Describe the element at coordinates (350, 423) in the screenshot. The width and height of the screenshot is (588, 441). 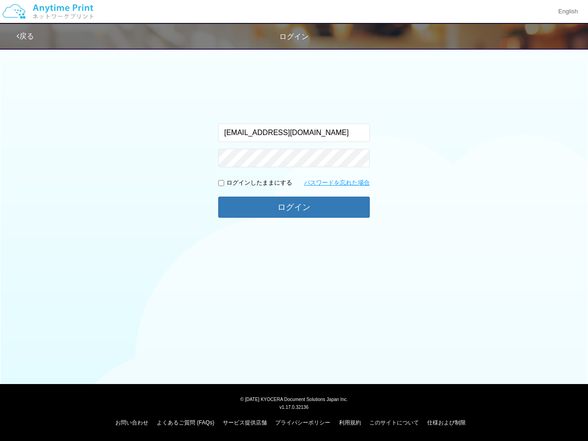
I see `a: 利用規約` at that location.